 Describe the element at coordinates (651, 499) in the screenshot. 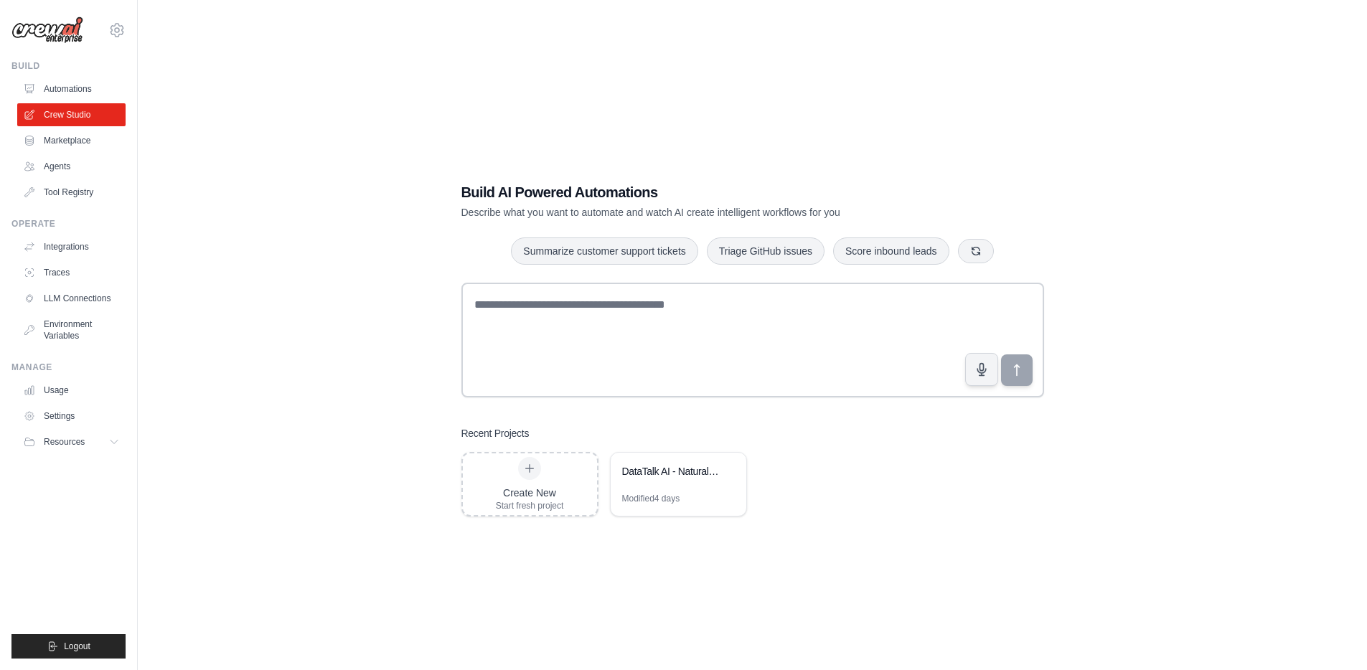

I see `div: Modified 4 days` at that location.